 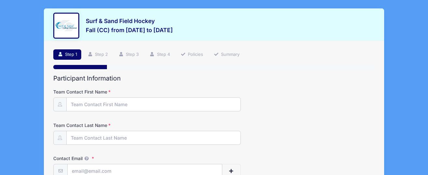 What do you see at coordinates (107, 92) in the screenshot?
I see `label: Team Contact First Name` at bounding box center [107, 92].